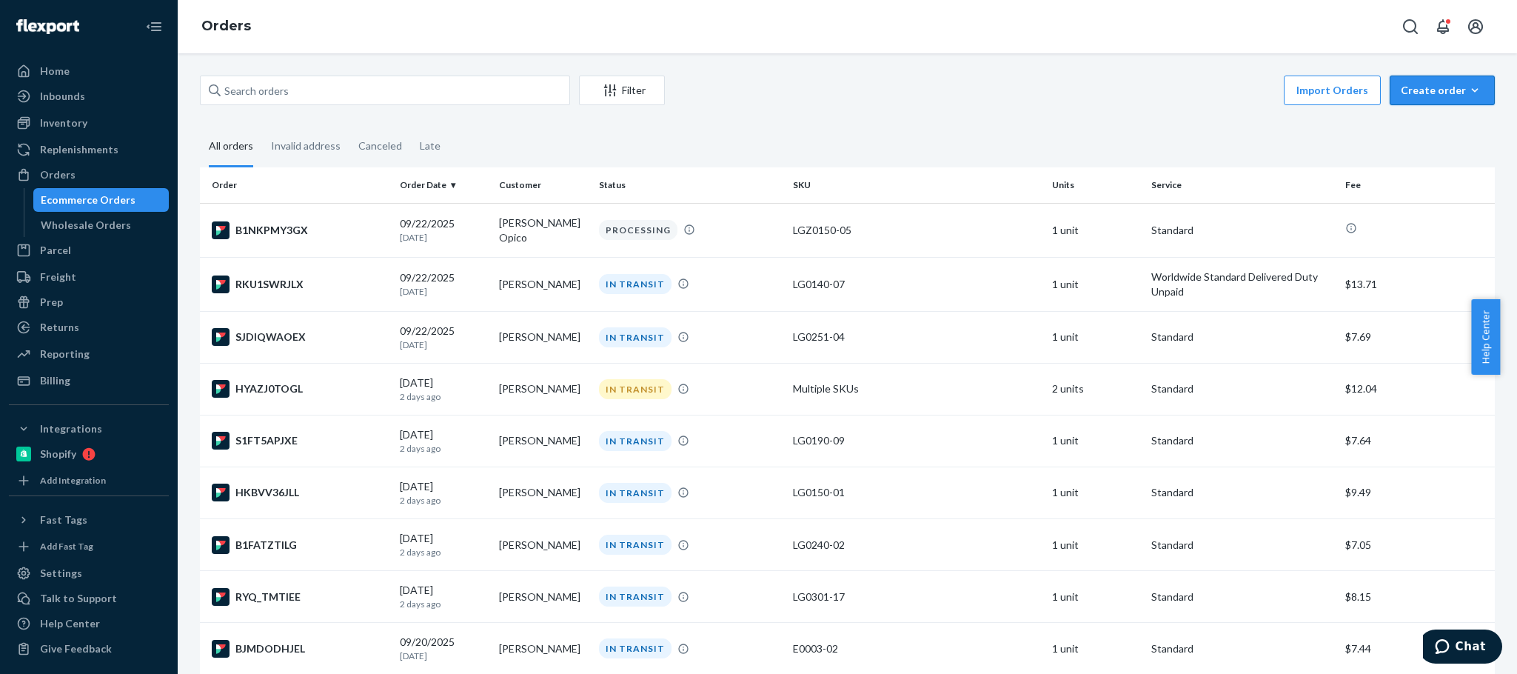  Describe the element at coordinates (89, 598) in the screenshot. I see `button: Talk to Support` at that location.